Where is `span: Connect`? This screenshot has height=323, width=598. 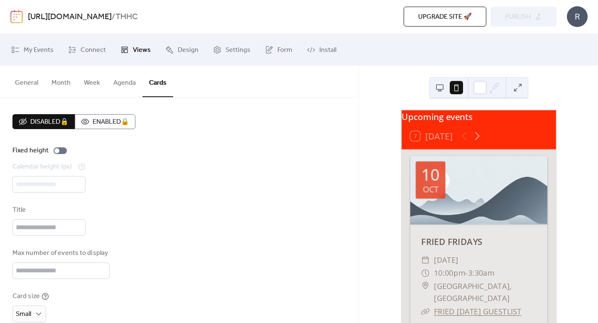
span: Connect is located at coordinates (93, 50).